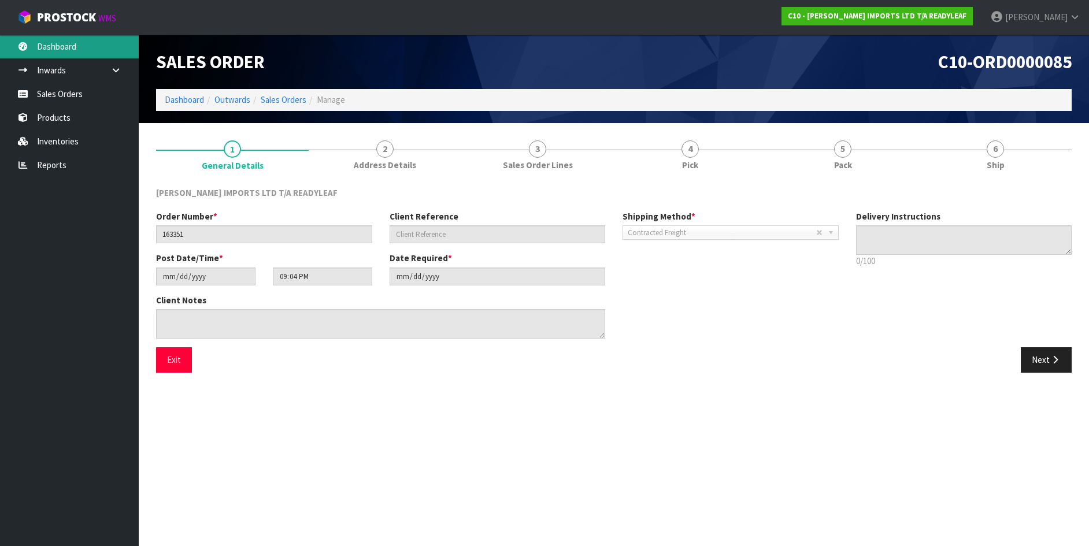 The height and width of the screenshot is (546, 1089). What do you see at coordinates (66, 17) in the screenshot?
I see `span: ProStock` at bounding box center [66, 17].